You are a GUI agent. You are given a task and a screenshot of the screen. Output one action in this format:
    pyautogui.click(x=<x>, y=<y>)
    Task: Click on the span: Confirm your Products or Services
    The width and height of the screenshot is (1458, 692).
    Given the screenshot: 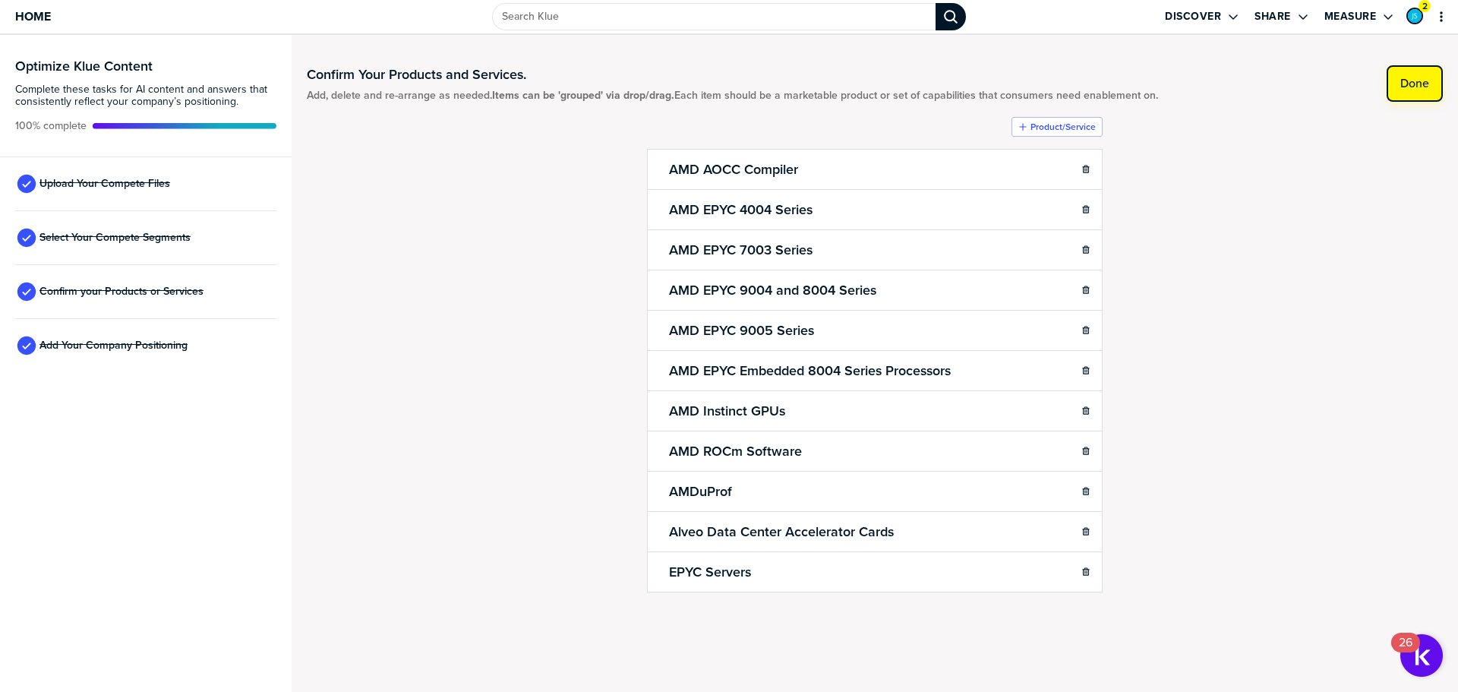 What is the action you would take?
    pyautogui.click(x=122, y=292)
    